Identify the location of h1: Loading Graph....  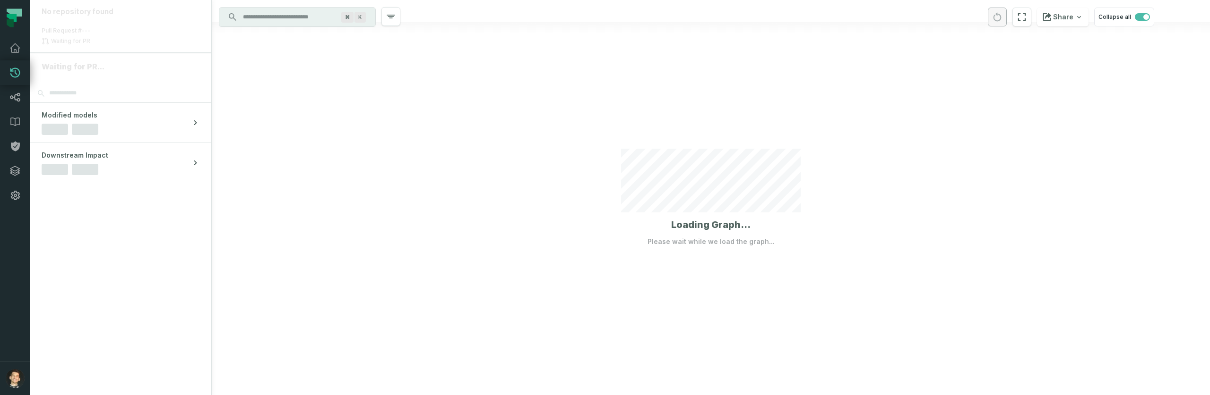
(711, 225).